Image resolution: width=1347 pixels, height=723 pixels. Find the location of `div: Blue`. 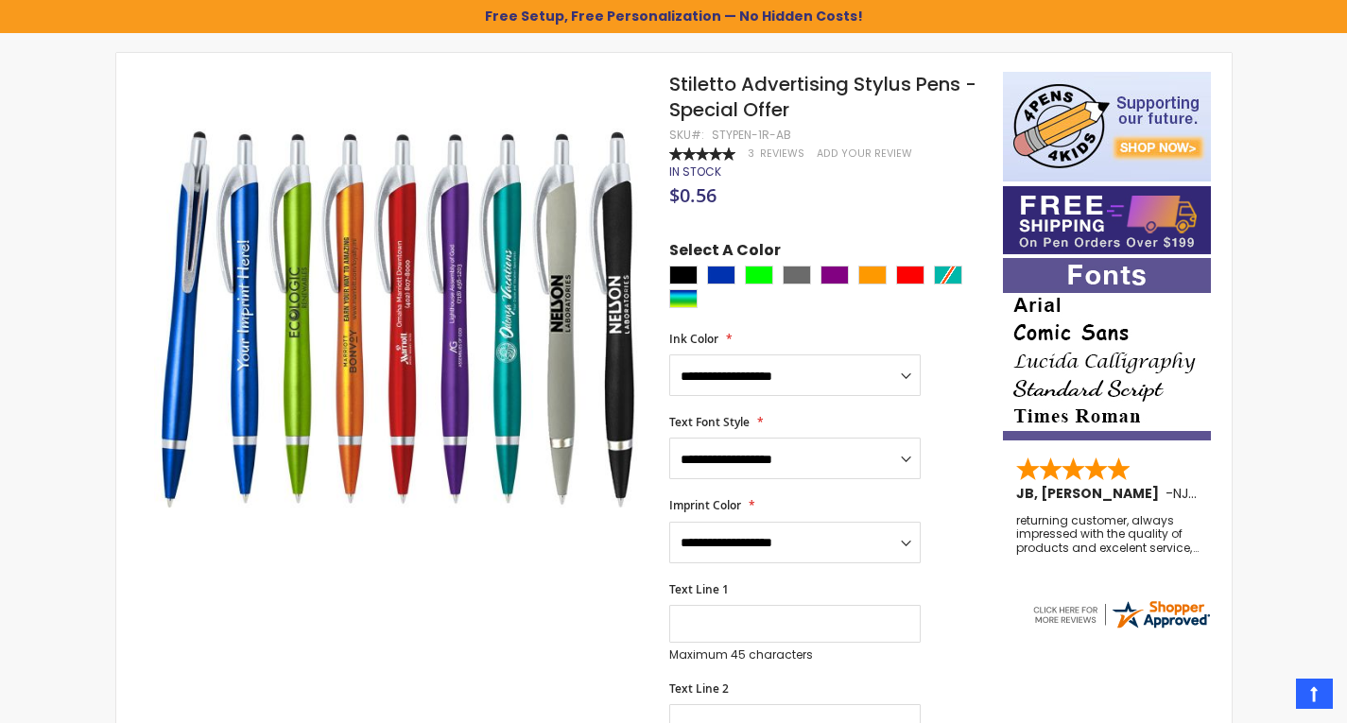

div: Blue is located at coordinates (721, 275).